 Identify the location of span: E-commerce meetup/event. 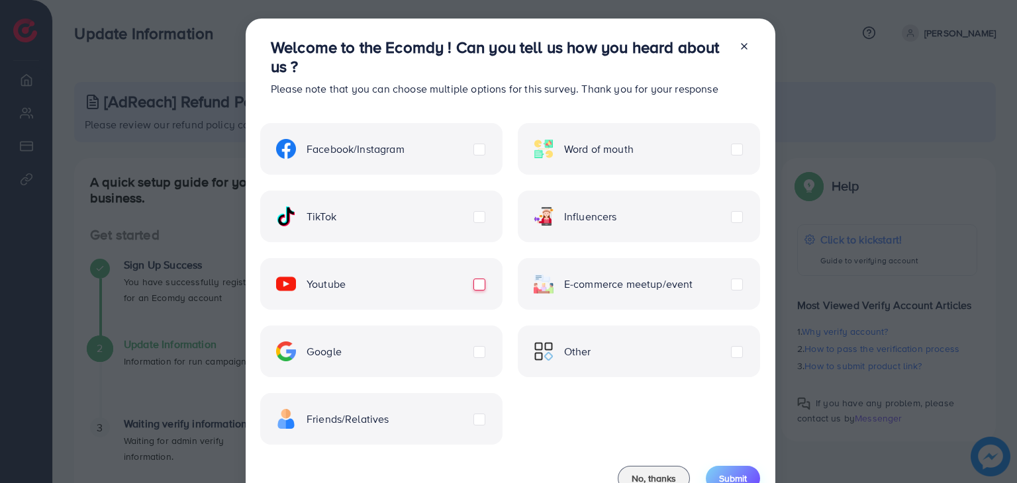
(628, 284).